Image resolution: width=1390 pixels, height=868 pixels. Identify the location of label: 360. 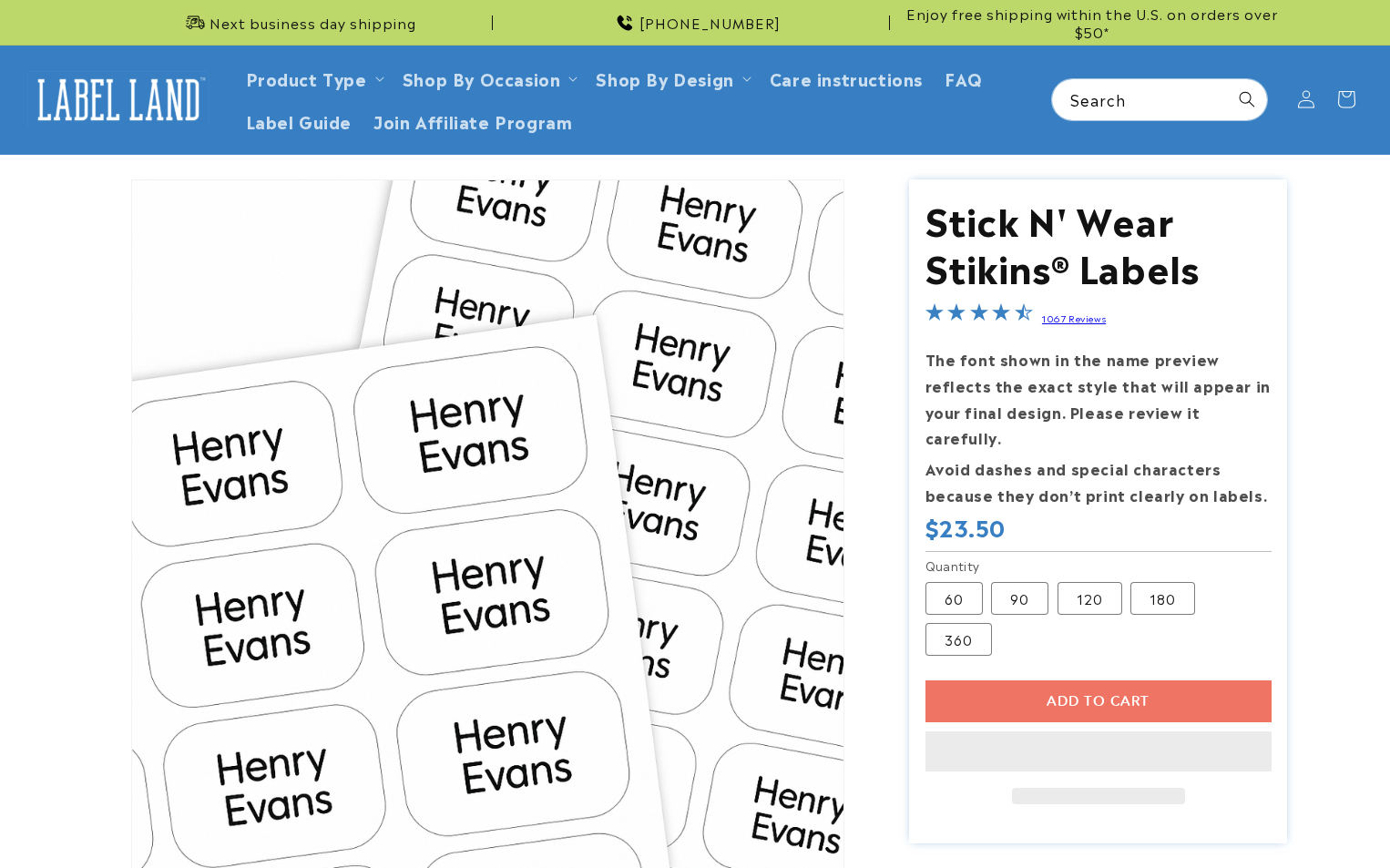
(958, 639).